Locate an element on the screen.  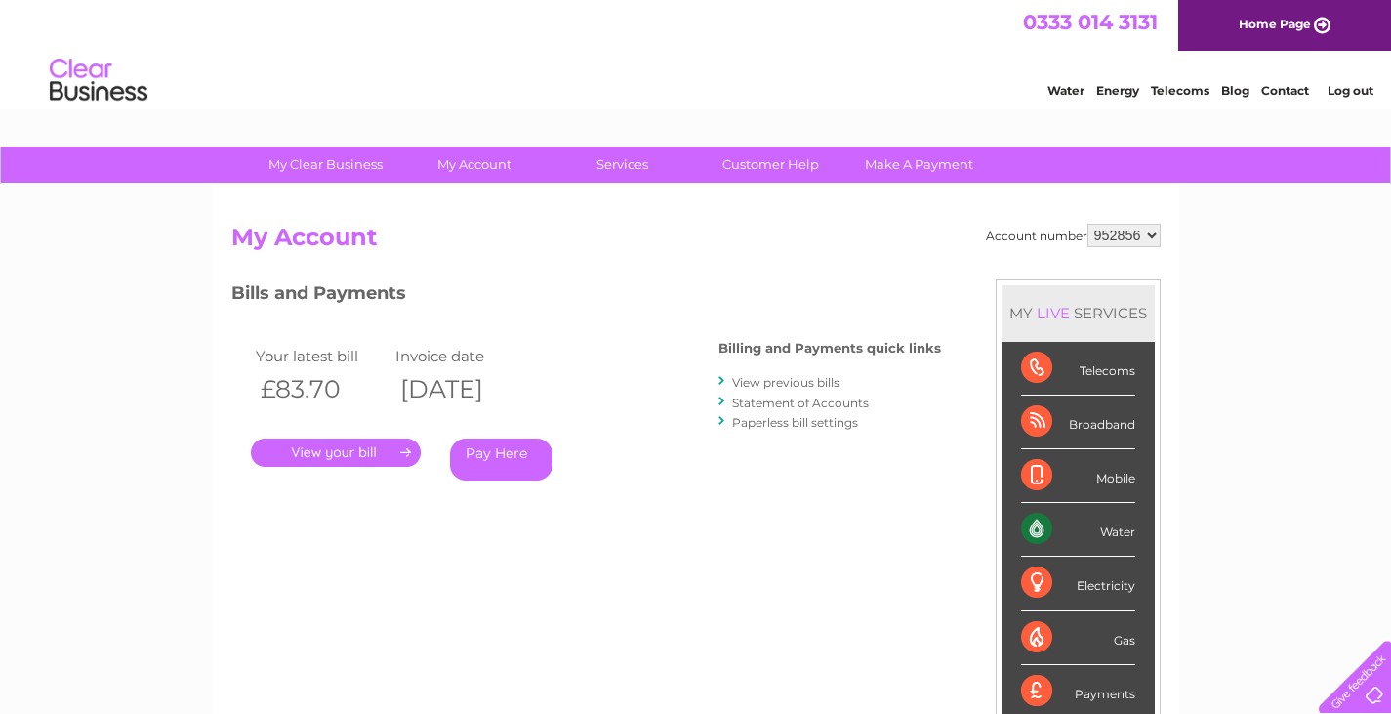
h3: Bills and Payments is located at coordinates (586, 296).